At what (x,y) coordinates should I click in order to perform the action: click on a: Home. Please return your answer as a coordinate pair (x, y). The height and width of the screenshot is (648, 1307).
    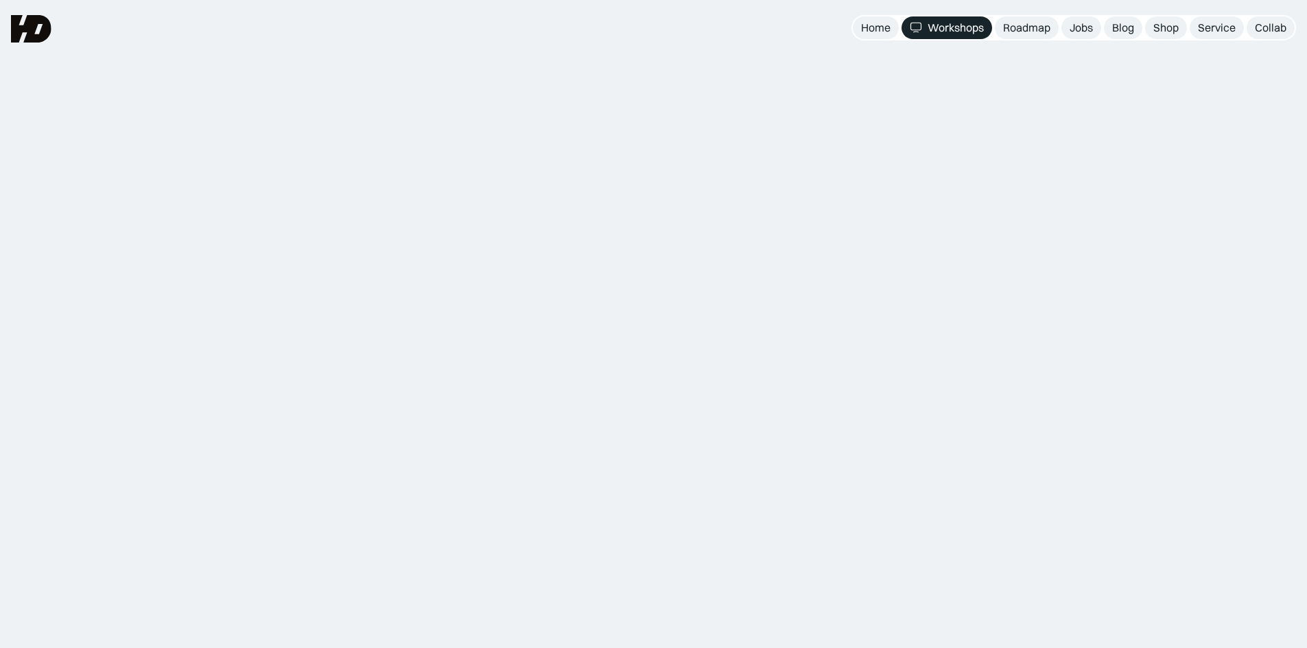
    Looking at the image, I should click on (875, 27).